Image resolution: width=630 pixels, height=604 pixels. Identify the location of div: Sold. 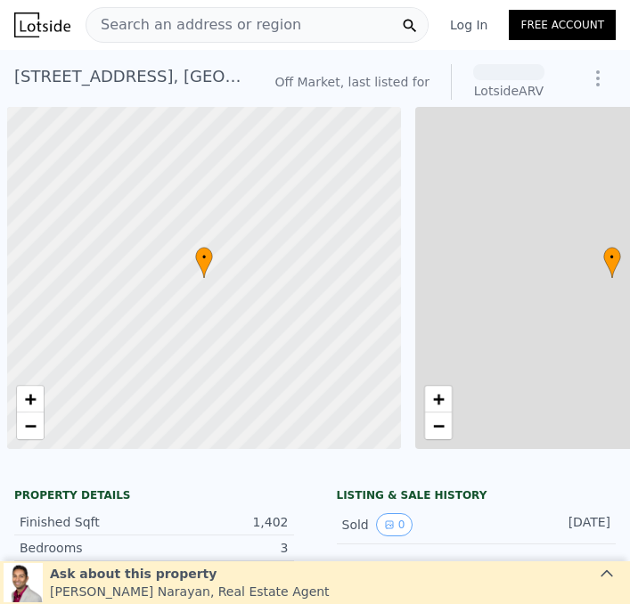
(402, 525).